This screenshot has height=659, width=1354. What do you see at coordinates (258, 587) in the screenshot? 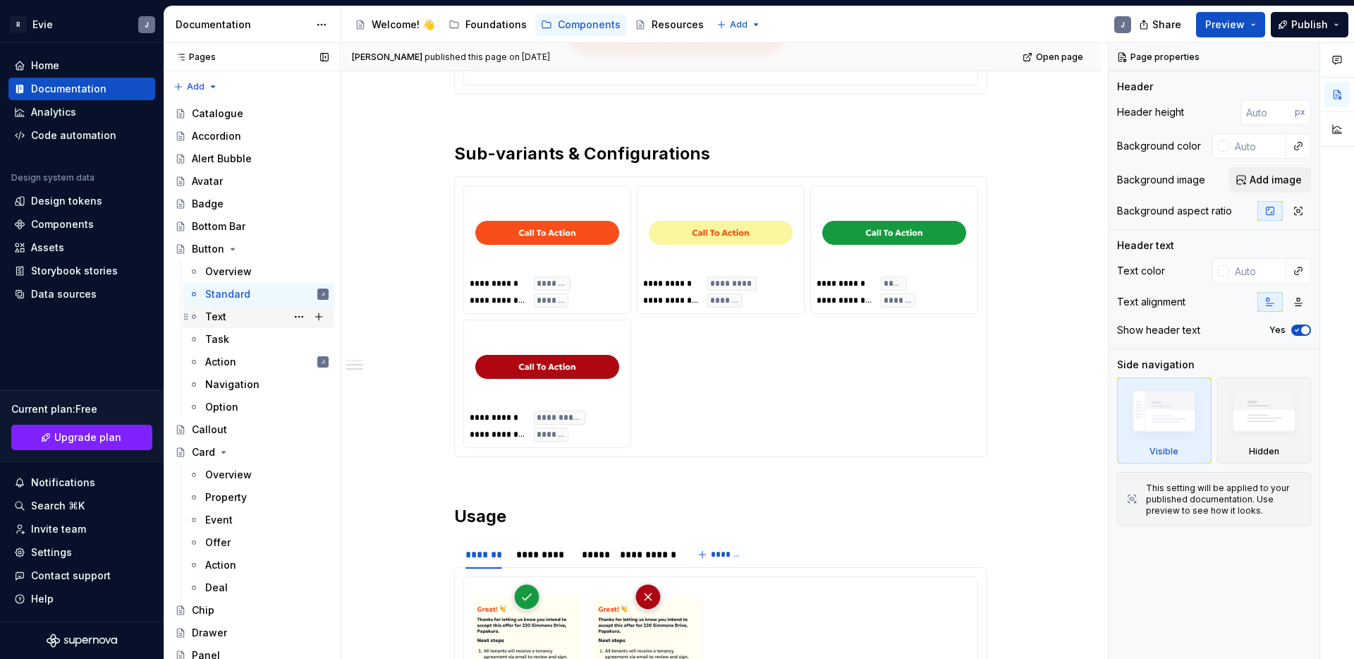
I see `a: Deal` at bounding box center [258, 587].